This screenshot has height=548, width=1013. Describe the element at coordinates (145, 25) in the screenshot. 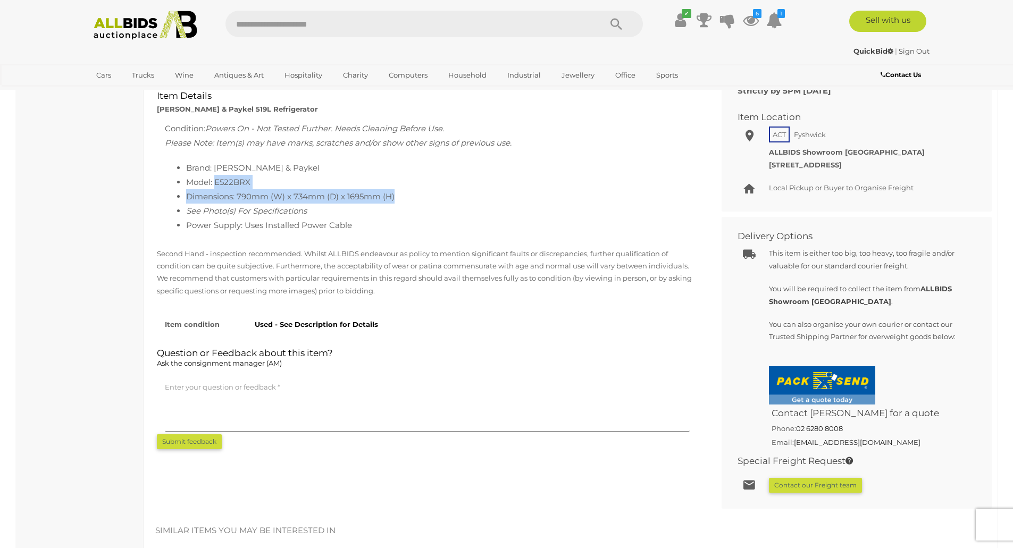

I see `img: Allbids.com.au` at that location.